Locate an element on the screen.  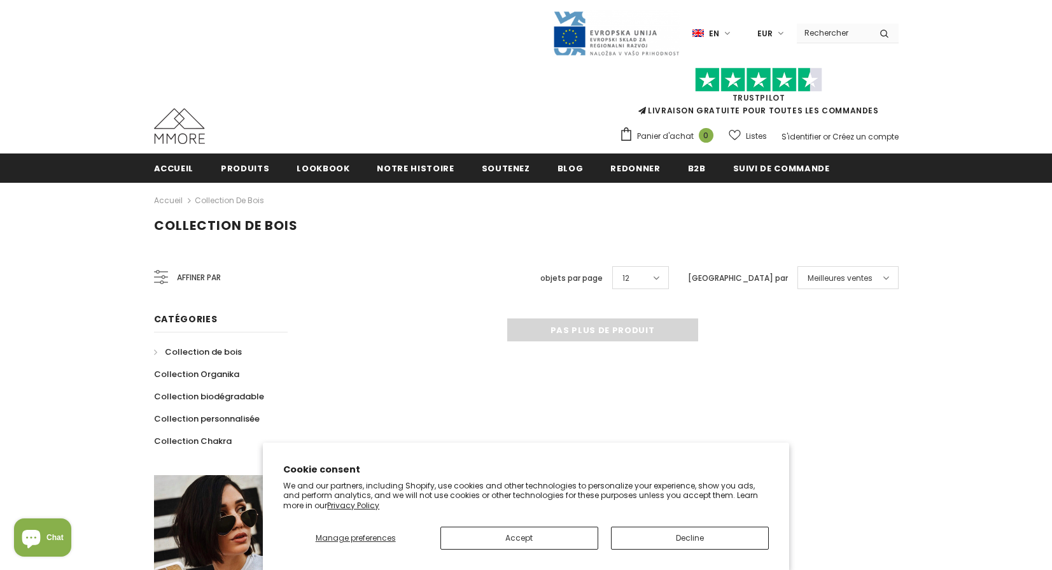
a: Collection personnalisée is located at coordinates (207, 418).